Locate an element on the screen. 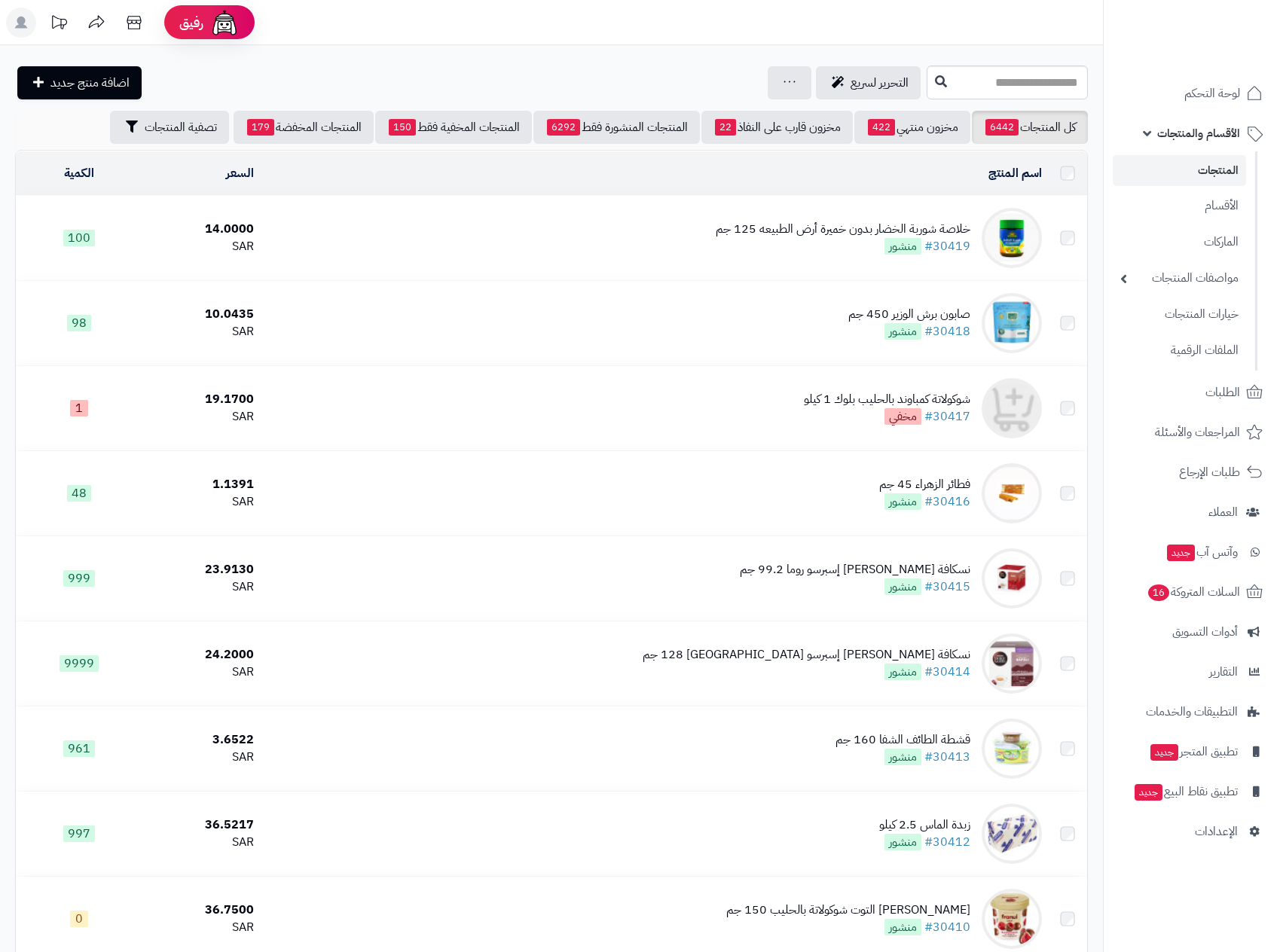 This screenshot has height=952, width=1280. div: 36.7500 is located at coordinates (201, 909).